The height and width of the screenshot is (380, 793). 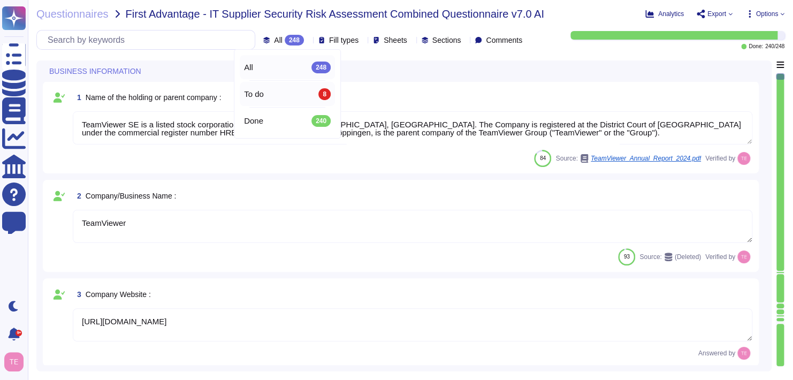 I want to click on input: Search by keywords, so click(x=148, y=40).